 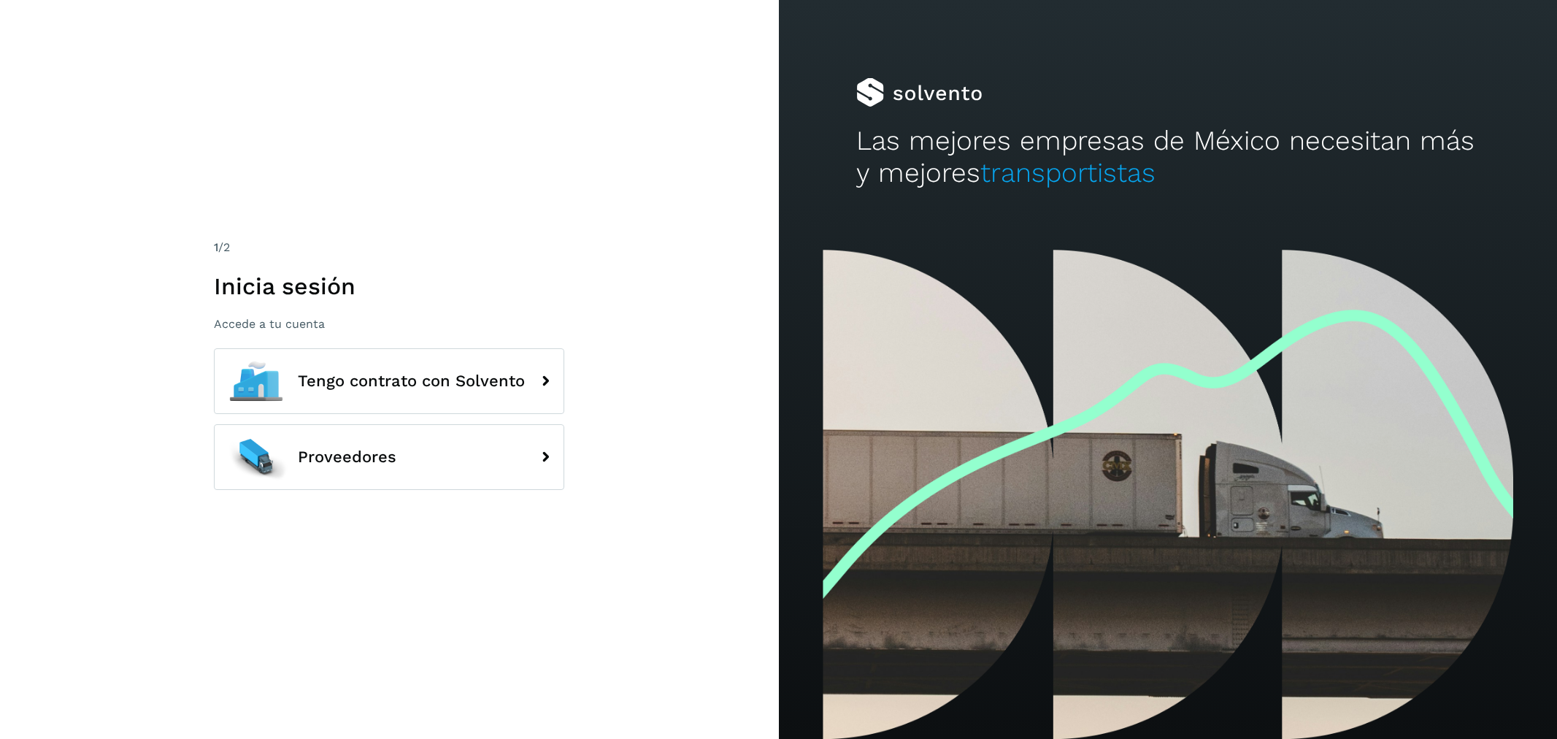 I want to click on span: Proveedores, so click(x=347, y=457).